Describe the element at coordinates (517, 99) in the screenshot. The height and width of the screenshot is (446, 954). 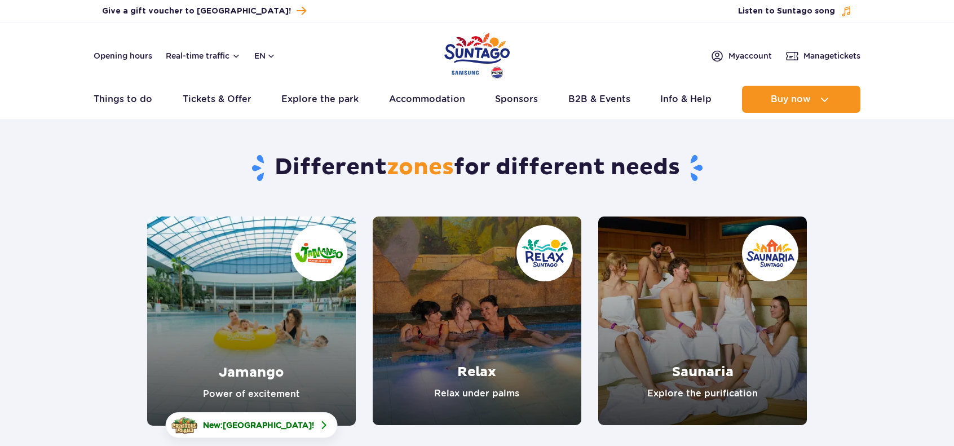
I see `a: Sponsors` at that location.